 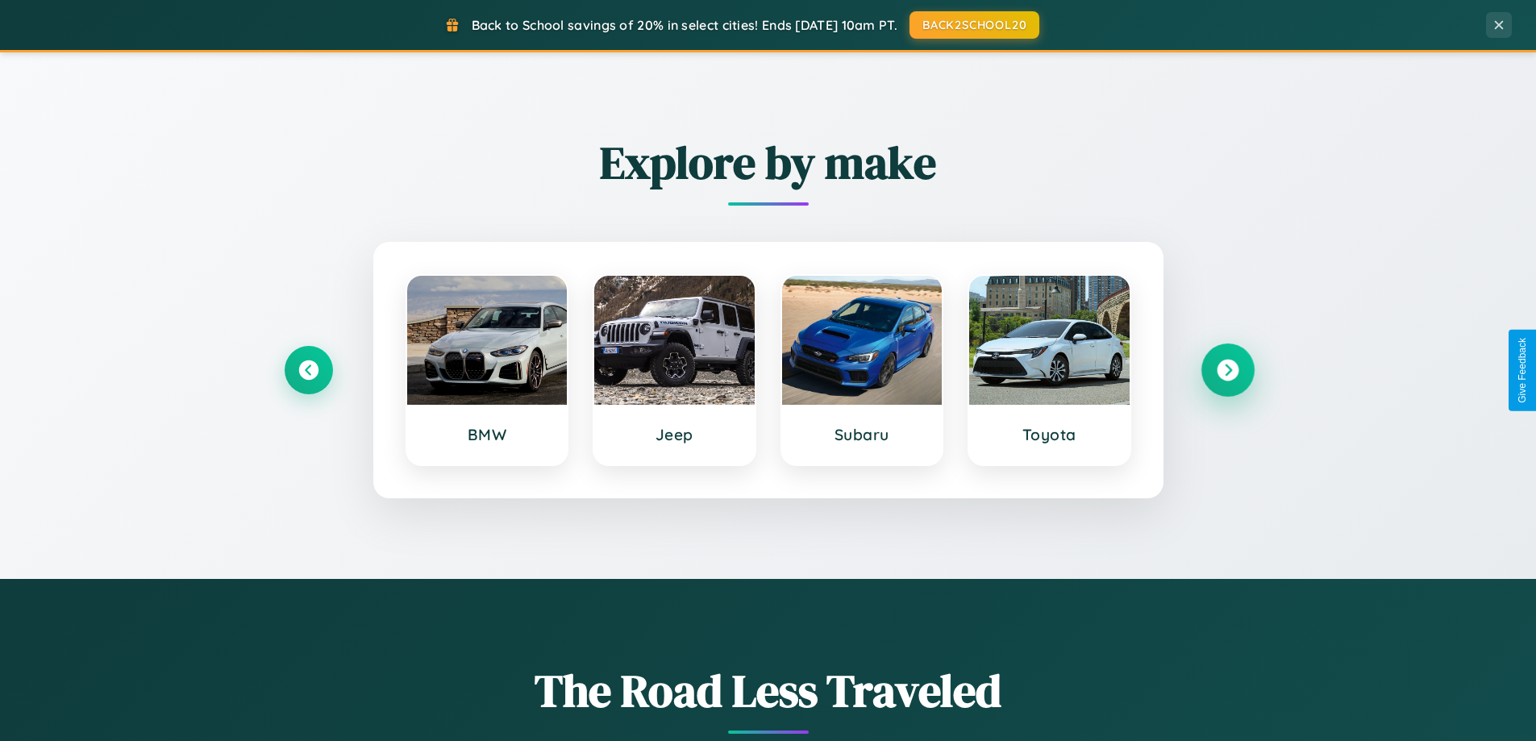 I want to click on h3: Jeep, so click(x=674, y=434).